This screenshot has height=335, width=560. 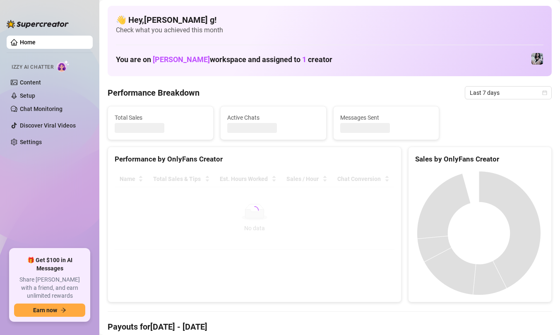 What do you see at coordinates (32, 67) in the screenshot?
I see `span: Izzy AI Chatter` at bounding box center [32, 67].